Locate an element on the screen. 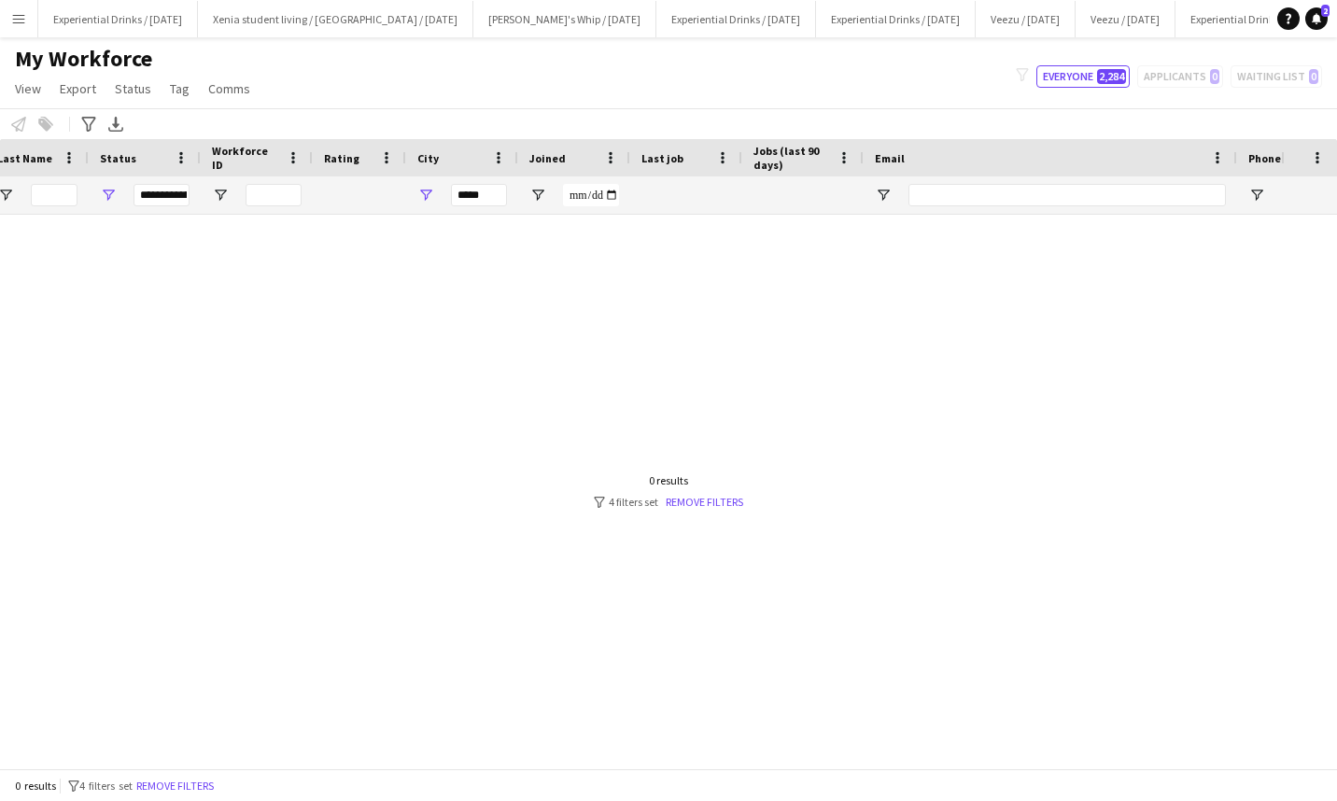  app-action-btn: Advanced filters is located at coordinates (89, 124).